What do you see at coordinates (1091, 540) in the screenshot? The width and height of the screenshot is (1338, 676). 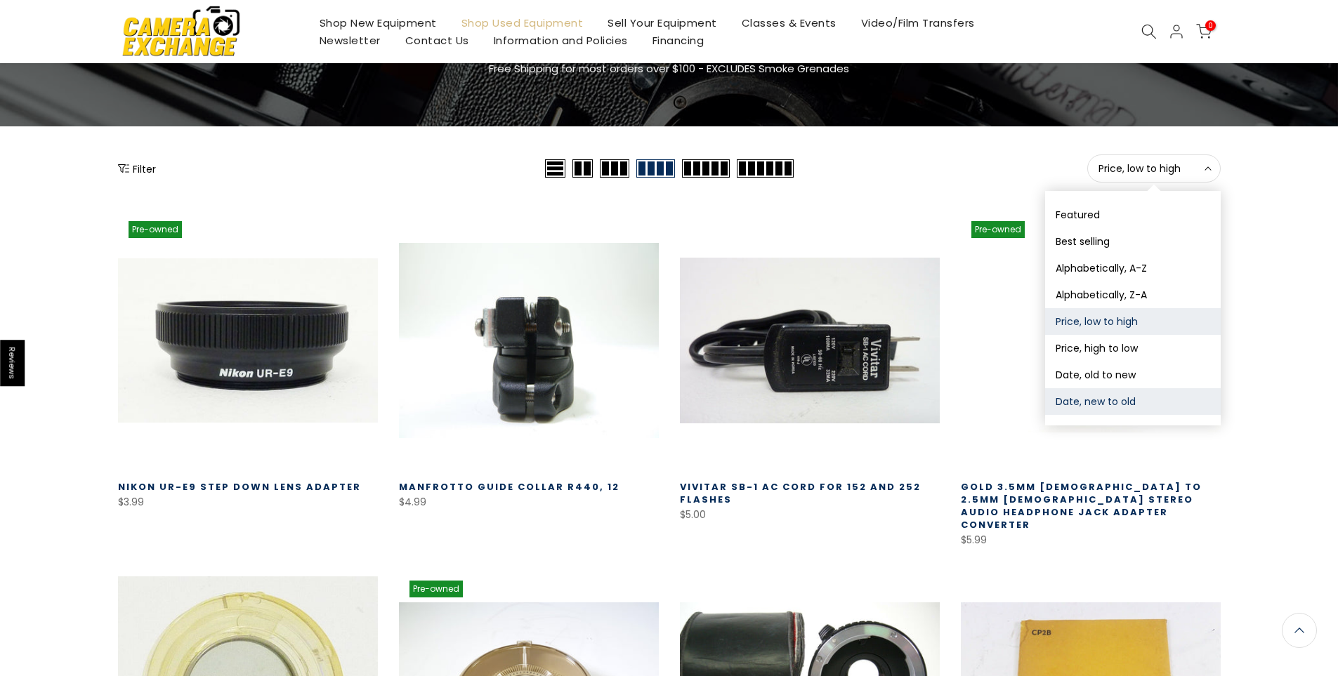 I see `div: $5.99` at bounding box center [1091, 540].